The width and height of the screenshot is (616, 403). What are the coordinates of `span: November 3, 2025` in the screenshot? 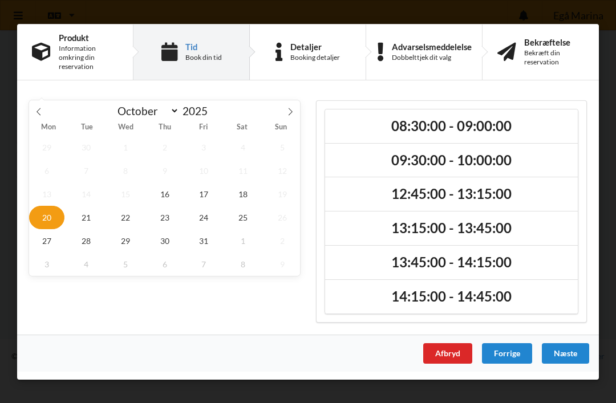 It's located at (47, 264).